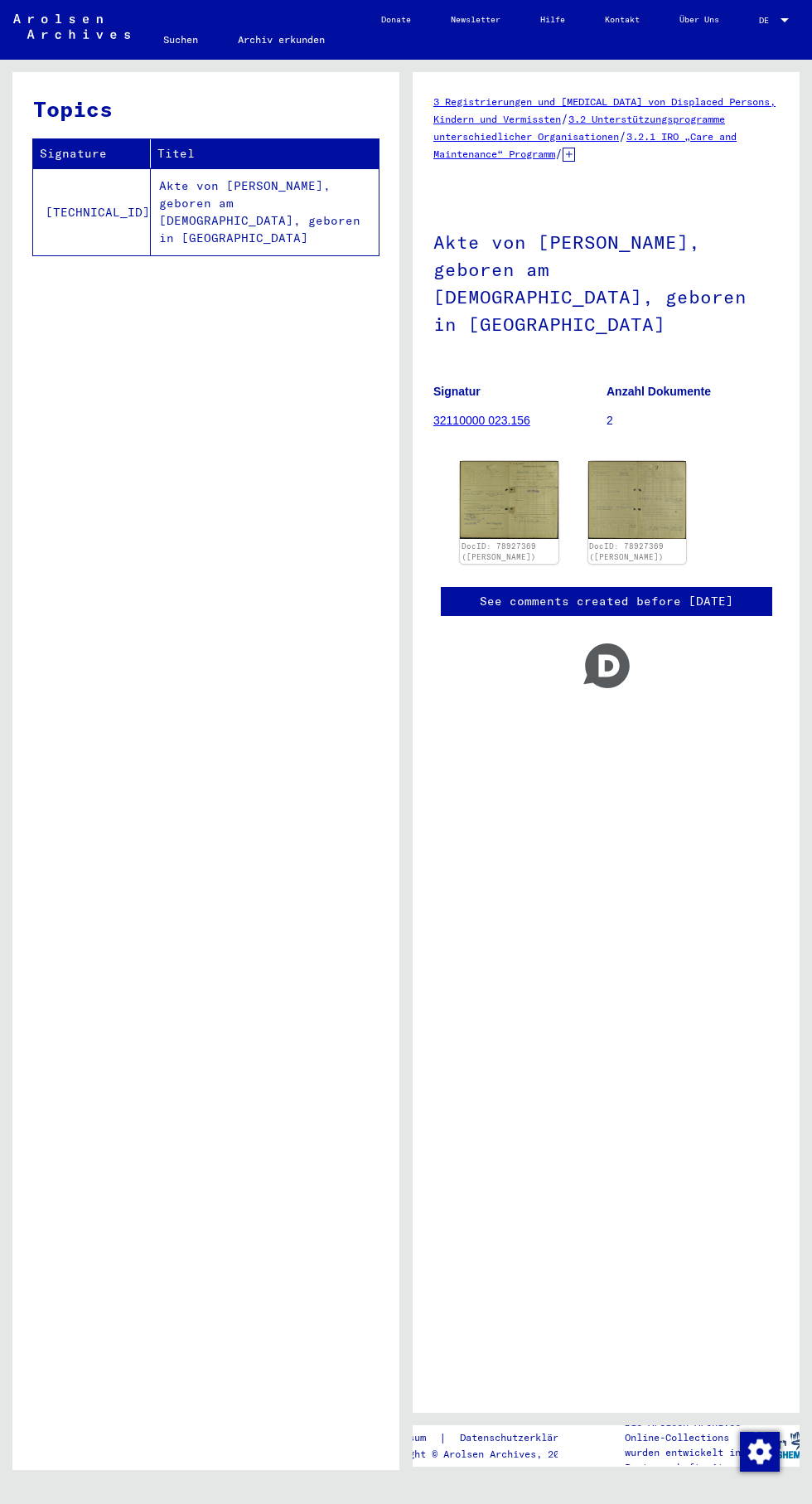  I want to click on img: Arolsen_neg.svg, so click(71, 26).